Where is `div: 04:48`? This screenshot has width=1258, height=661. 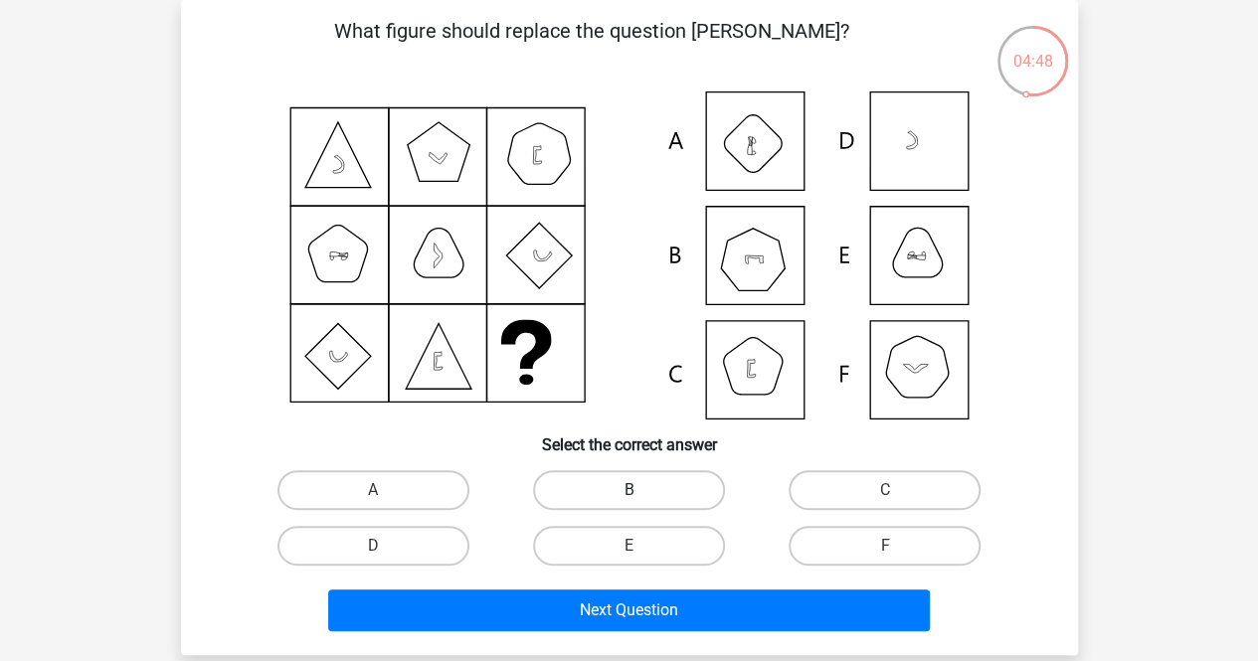
div: 04:48 is located at coordinates (1032, 49).